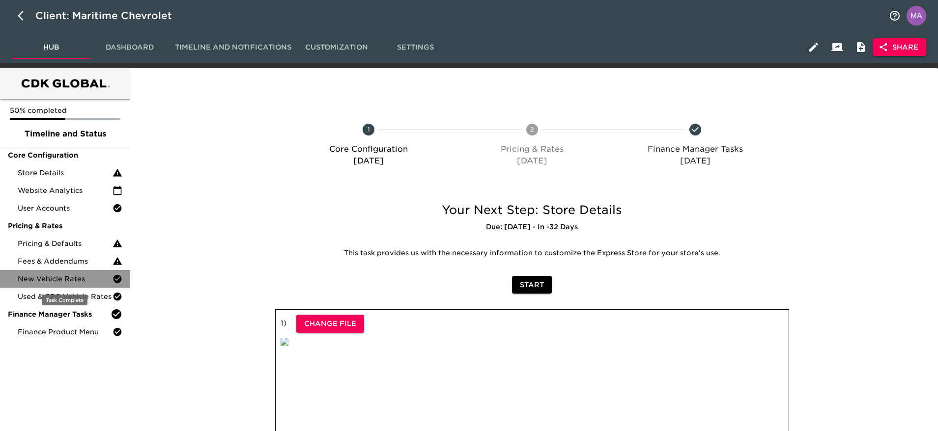 Image resolution: width=938 pixels, height=431 pixels. What do you see at coordinates (51, 47) in the screenshot?
I see `span: Hub` at bounding box center [51, 47].